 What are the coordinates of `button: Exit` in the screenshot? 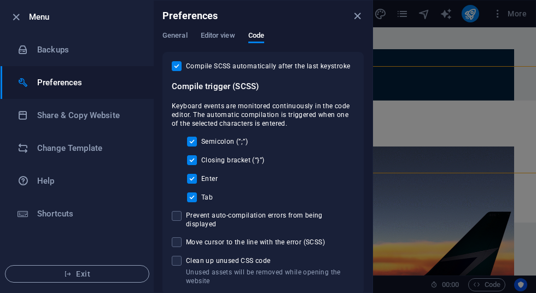 It's located at (77, 274).